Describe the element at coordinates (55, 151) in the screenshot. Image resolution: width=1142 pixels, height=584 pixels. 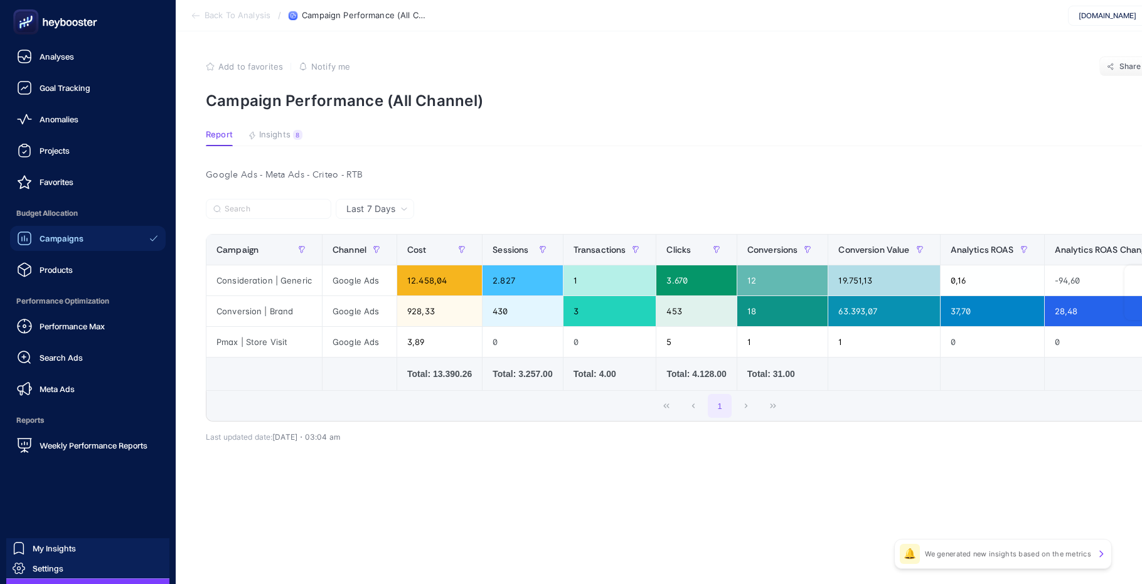
I see `span: Projects` at that location.